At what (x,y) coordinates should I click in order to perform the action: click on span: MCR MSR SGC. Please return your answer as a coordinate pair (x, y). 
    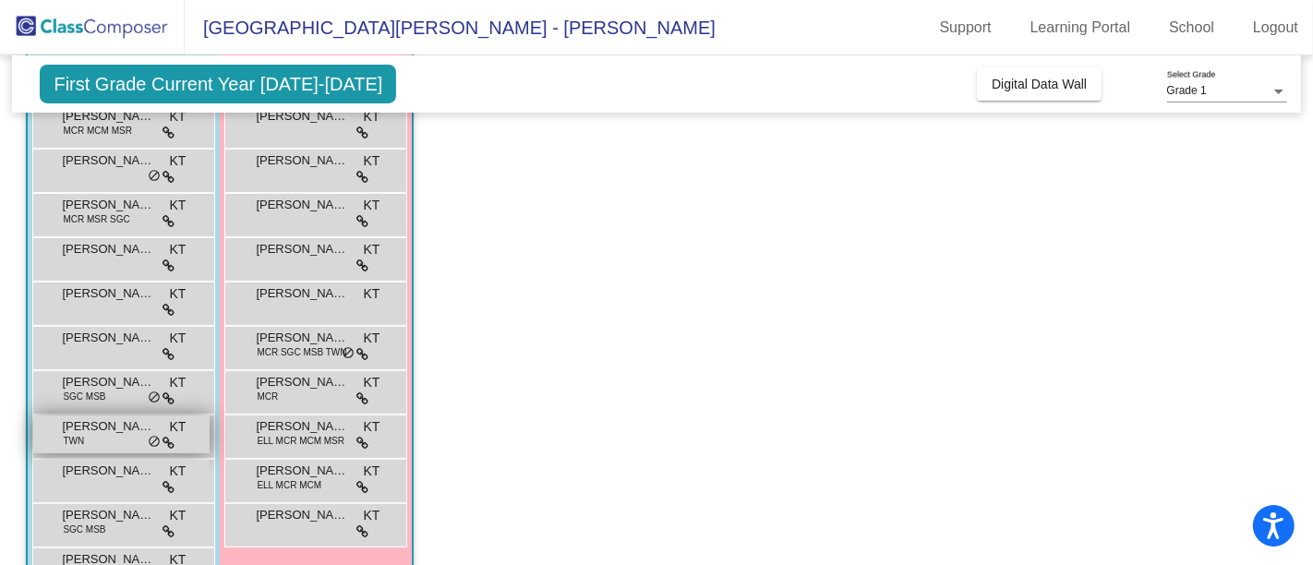
    Looking at the image, I should click on (96, 219).